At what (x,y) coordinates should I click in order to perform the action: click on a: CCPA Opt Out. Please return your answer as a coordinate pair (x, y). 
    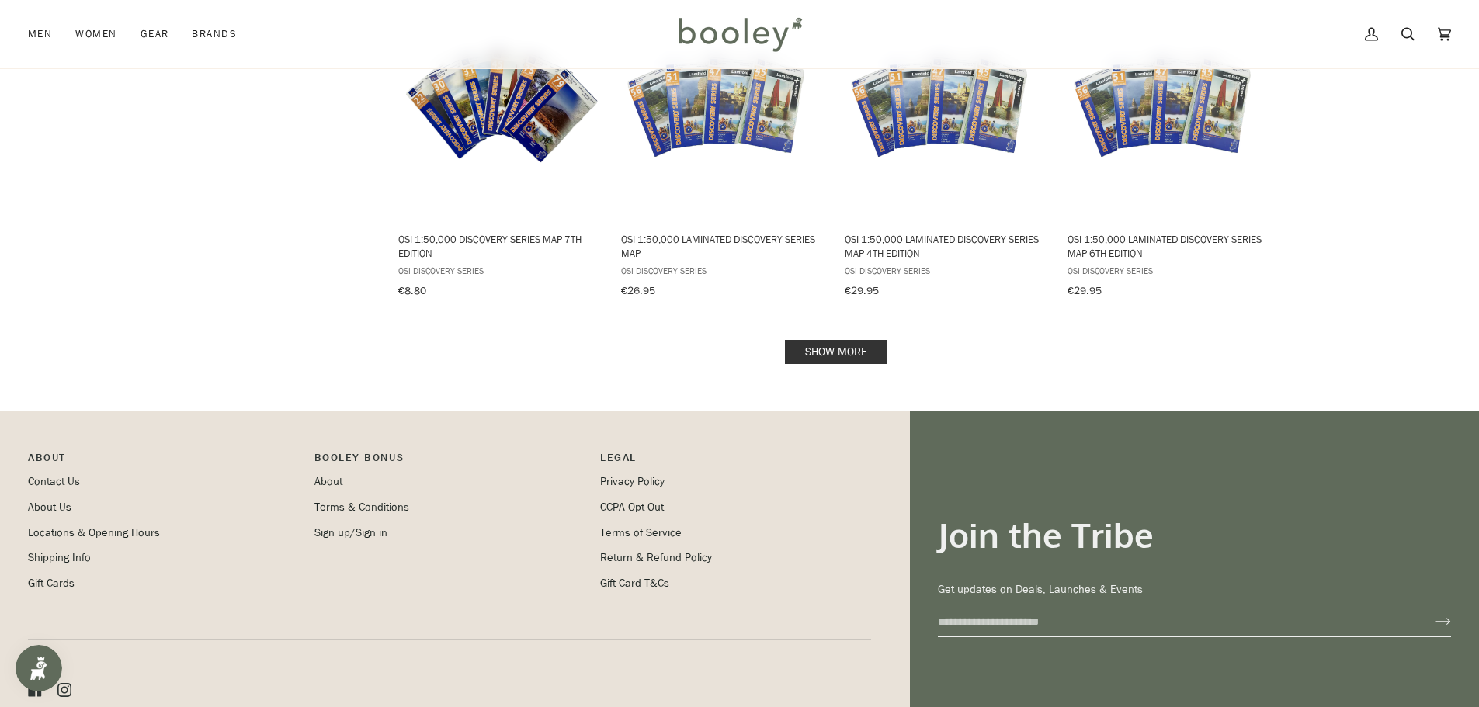
    Looking at the image, I should click on (632, 507).